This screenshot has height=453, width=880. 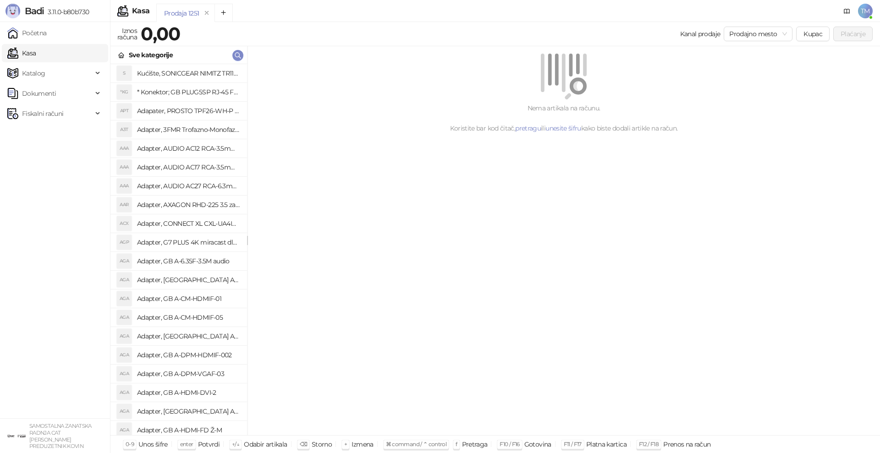 What do you see at coordinates (188, 167) in the screenshot?
I see `h4: Adapter, AUDIO AC17 RCA-3.5mm stereo` at bounding box center [188, 167].